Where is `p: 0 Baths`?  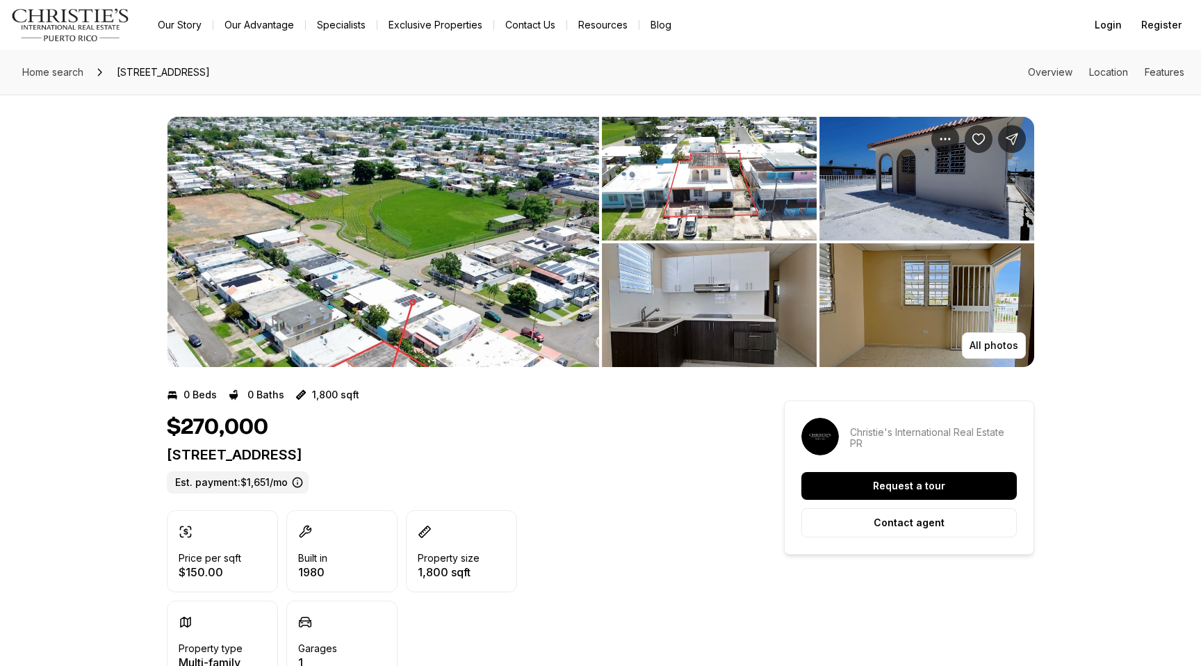 p: 0 Baths is located at coordinates (266, 395).